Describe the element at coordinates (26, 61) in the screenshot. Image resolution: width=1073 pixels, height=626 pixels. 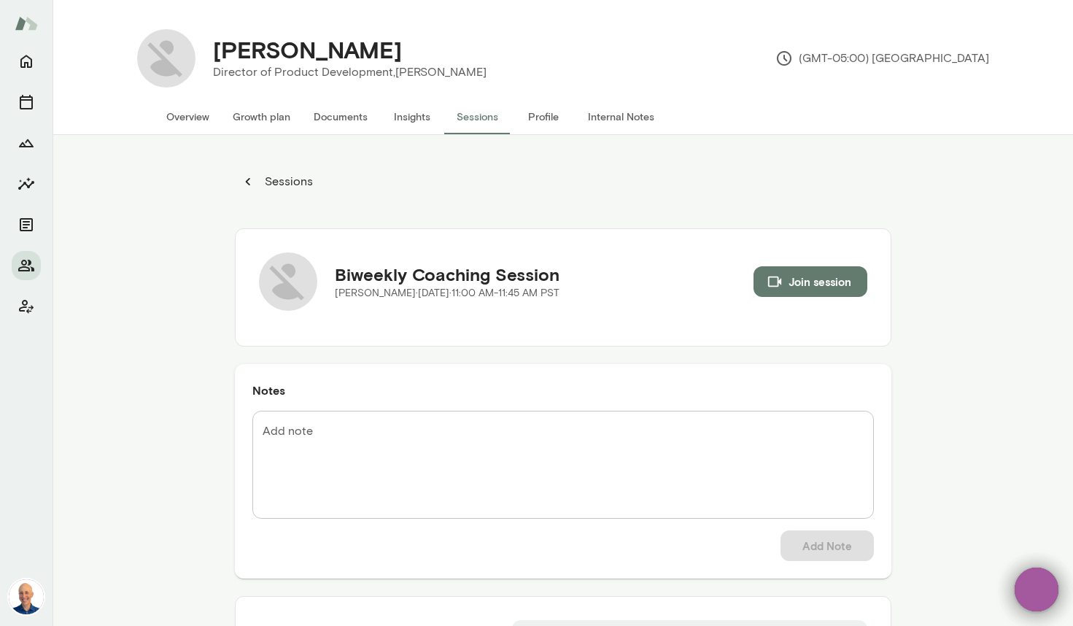
I see `button: Home` at that location.